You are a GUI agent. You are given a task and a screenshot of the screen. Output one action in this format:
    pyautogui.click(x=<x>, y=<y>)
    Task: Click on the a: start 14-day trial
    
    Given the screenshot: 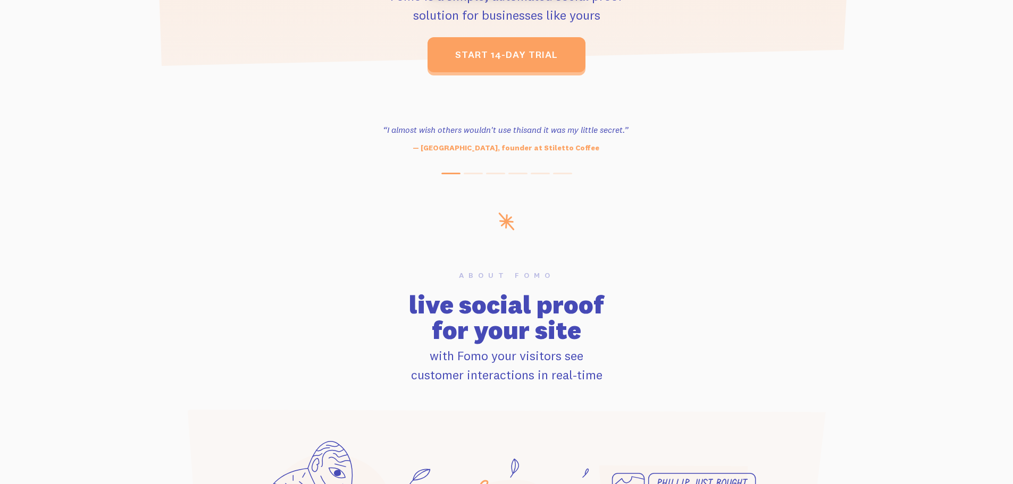 What is the action you would take?
    pyautogui.click(x=506, y=55)
    